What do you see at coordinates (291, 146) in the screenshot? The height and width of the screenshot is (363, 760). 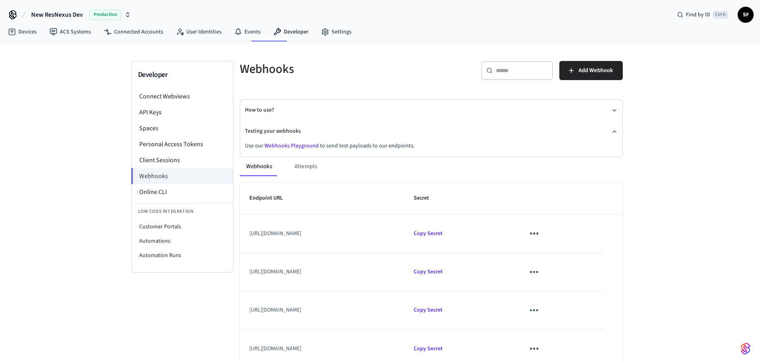 I see `a: Webhooks Playground` at bounding box center [291, 146].